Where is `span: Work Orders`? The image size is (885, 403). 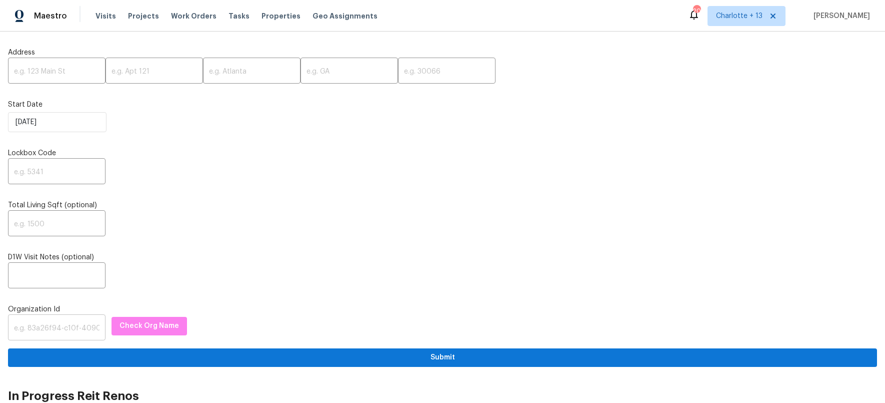
span: Work Orders is located at coordinates (194, 16).